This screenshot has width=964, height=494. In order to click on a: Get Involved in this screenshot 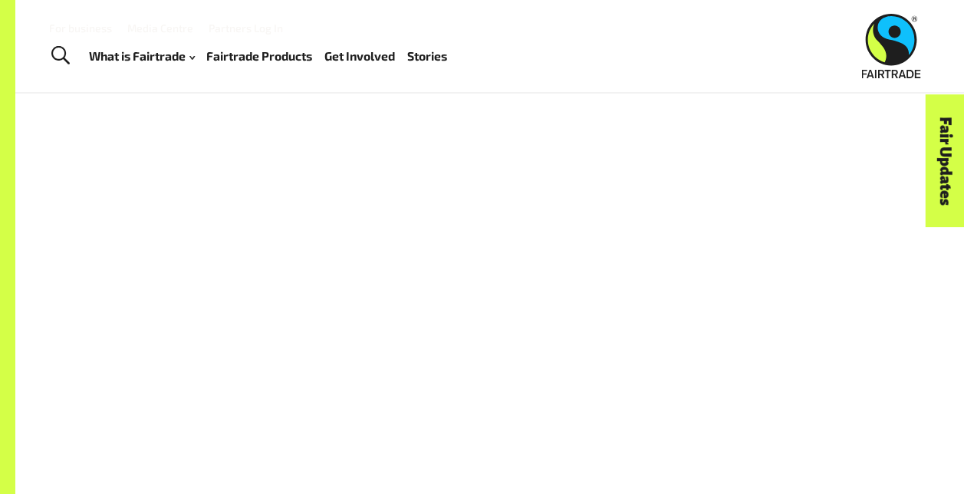, I will do `click(360, 56)`.